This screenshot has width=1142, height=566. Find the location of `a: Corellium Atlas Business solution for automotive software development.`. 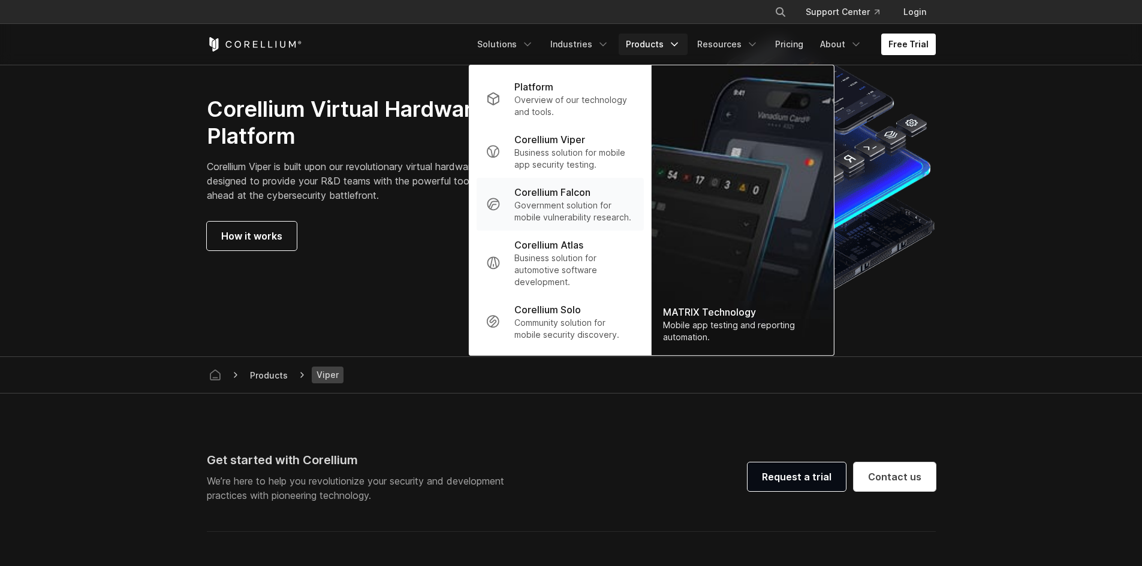

a: Corellium Atlas Business solution for automotive software development. is located at coordinates (559, 263).